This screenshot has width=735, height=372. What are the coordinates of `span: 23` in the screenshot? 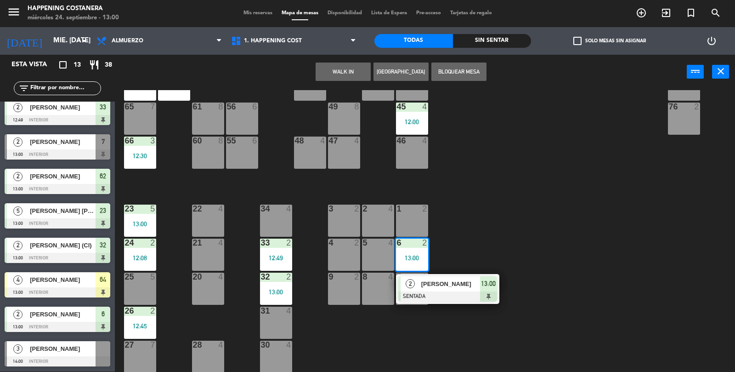 It's located at (103, 210).